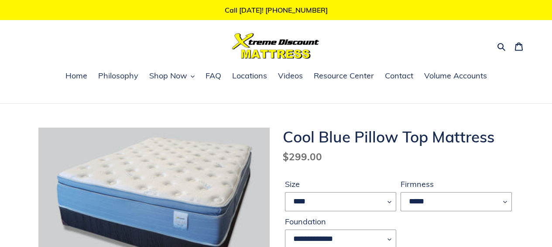 Image resolution: width=552 pixels, height=247 pixels. Describe the element at coordinates (290, 76) in the screenshot. I see `a: Videos` at that location.